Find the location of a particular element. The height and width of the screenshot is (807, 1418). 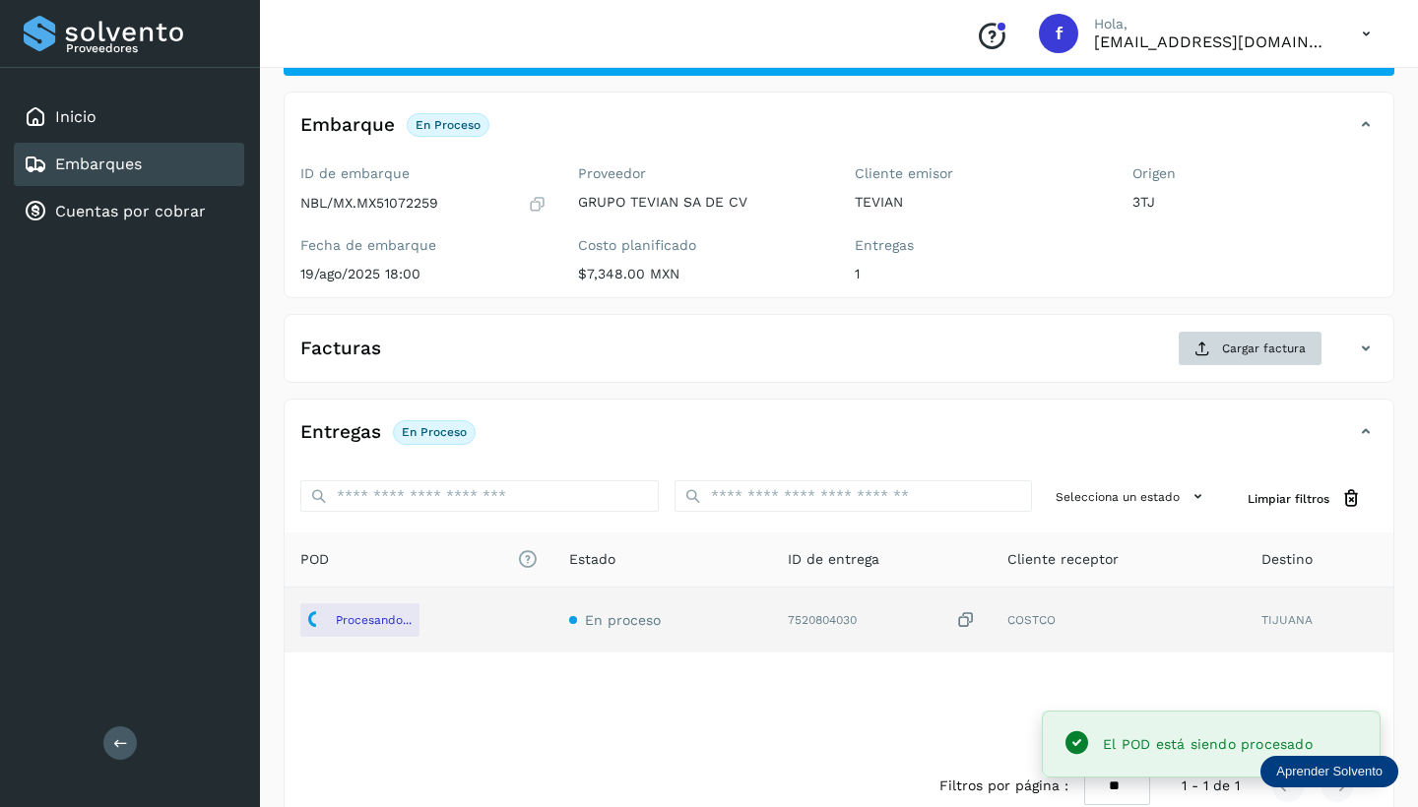

p: TEVIAN is located at coordinates (978, 202).